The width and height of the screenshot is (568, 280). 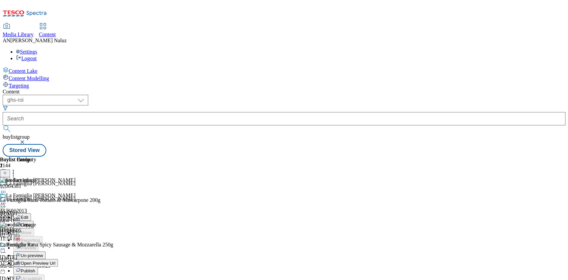 I want to click on span: Content Lake, so click(x=23, y=71).